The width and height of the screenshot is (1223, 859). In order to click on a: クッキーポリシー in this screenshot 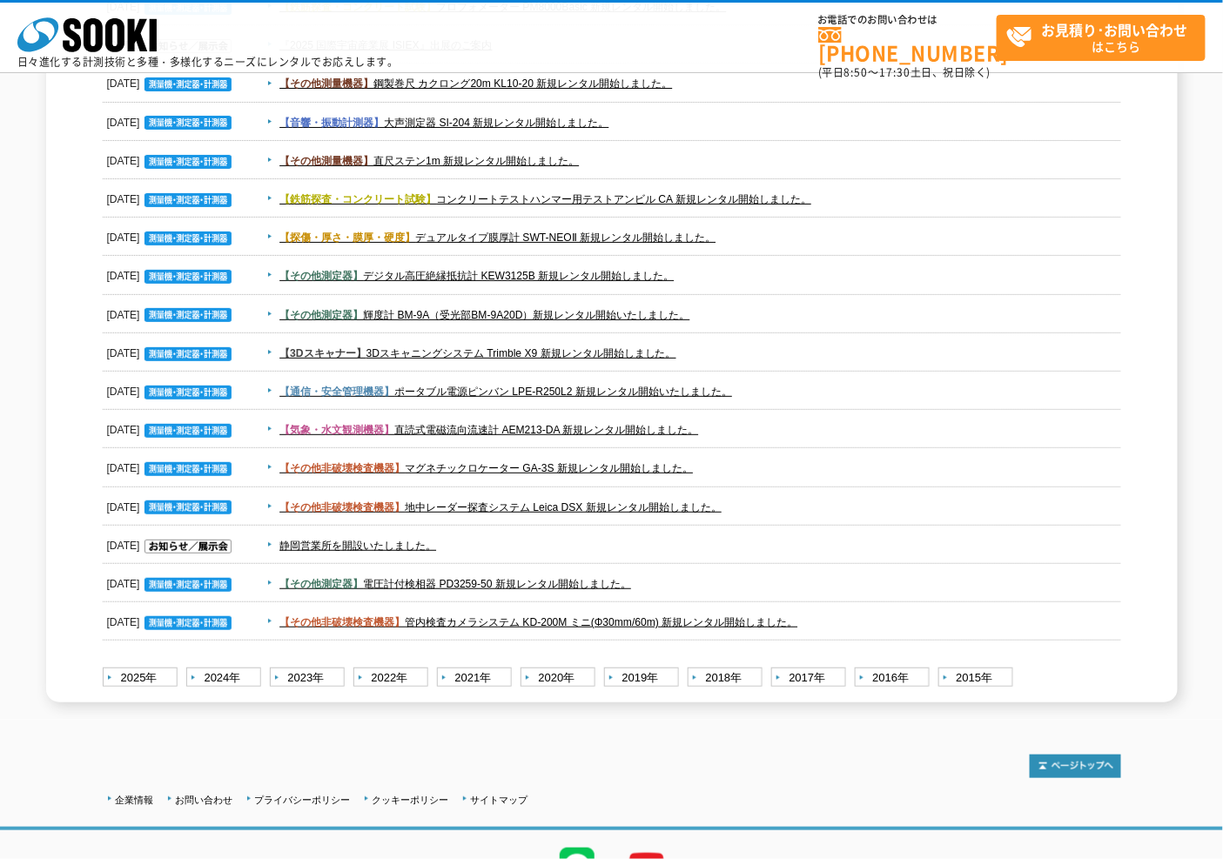, I will do `click(411, 800)`.